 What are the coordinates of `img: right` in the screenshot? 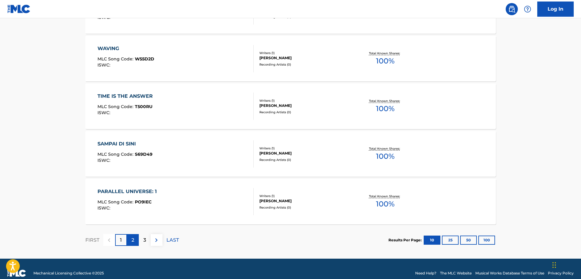 It's located at (156, 240).